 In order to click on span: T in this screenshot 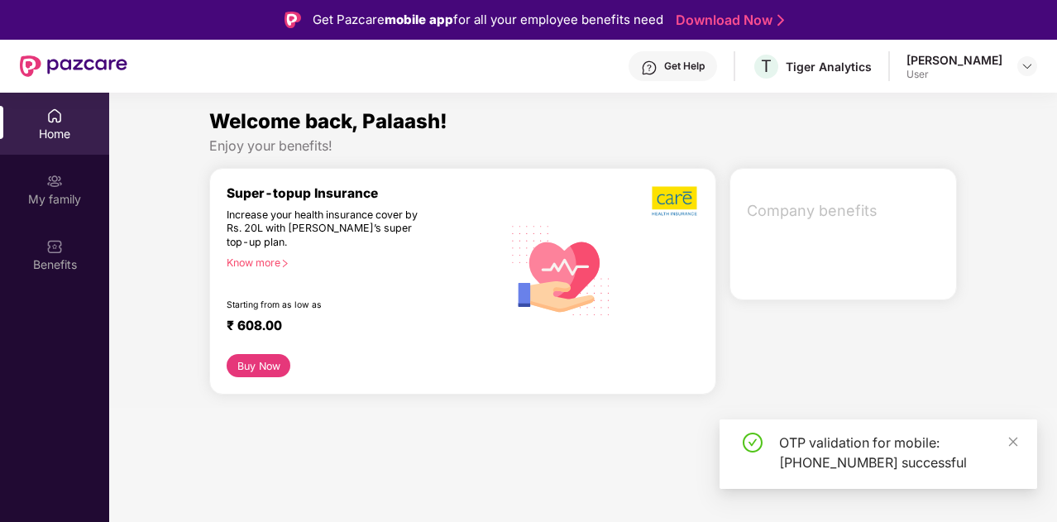, I will do `click(766, 66)`.